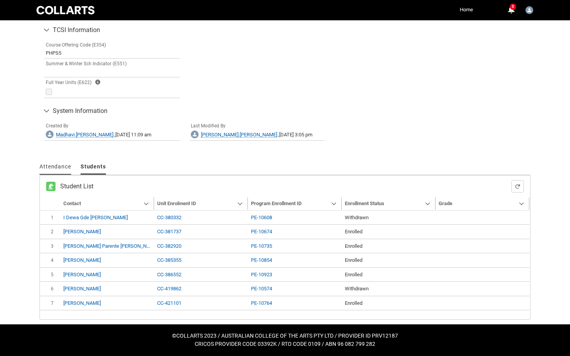  What do you see at coordinates (529, 9) in the screenshot?
I see `button: User Profile Rikki-Paul.Bunder` at bounding box center [529, 9].